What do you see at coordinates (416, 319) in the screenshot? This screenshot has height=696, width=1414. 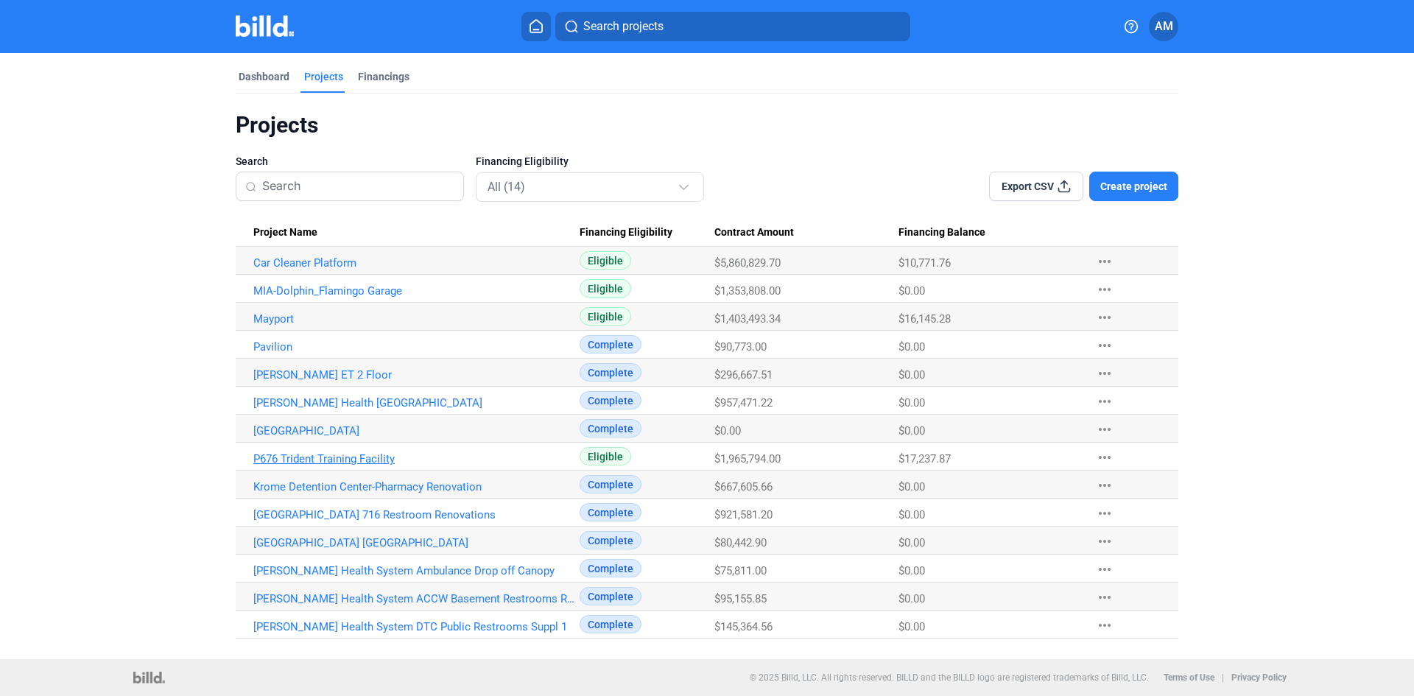 I see `a: Mayport` at bounding box center [416, 319].